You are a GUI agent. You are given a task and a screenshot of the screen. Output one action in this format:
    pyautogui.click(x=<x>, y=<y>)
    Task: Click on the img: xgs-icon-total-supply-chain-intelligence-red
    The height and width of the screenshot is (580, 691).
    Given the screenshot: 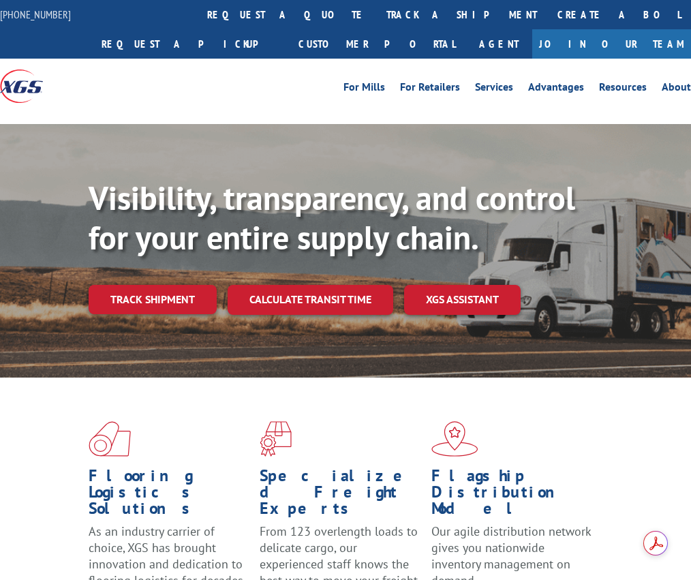 What is the action you would take?
    pyautogui.click(x=110, y=439)
    